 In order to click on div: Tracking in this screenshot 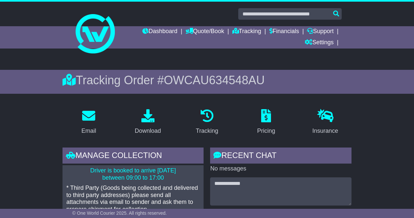, I will do `click(207, 131)`.